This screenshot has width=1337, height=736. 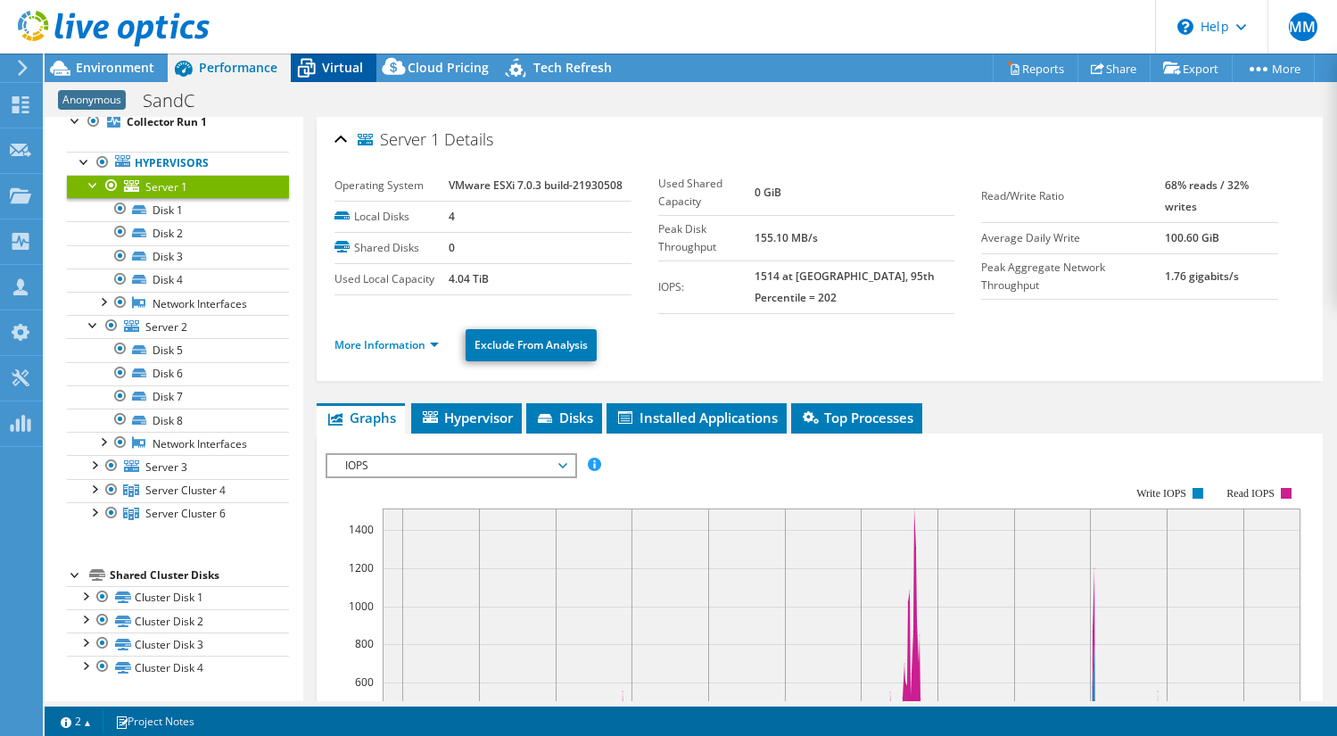 I want to click on a: Disk 8, so click(x=177, y=420).